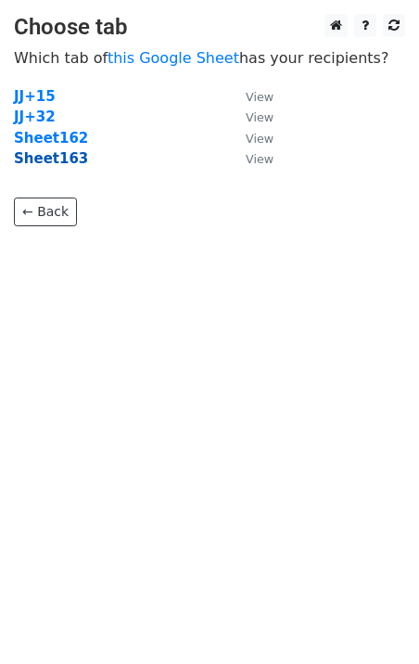 The height and width of the screenshot is (664, 419). What do you see at coordinates (51, 159) in the screenshot?
I see `a: Sheet163` at bounding box center [51, 159].